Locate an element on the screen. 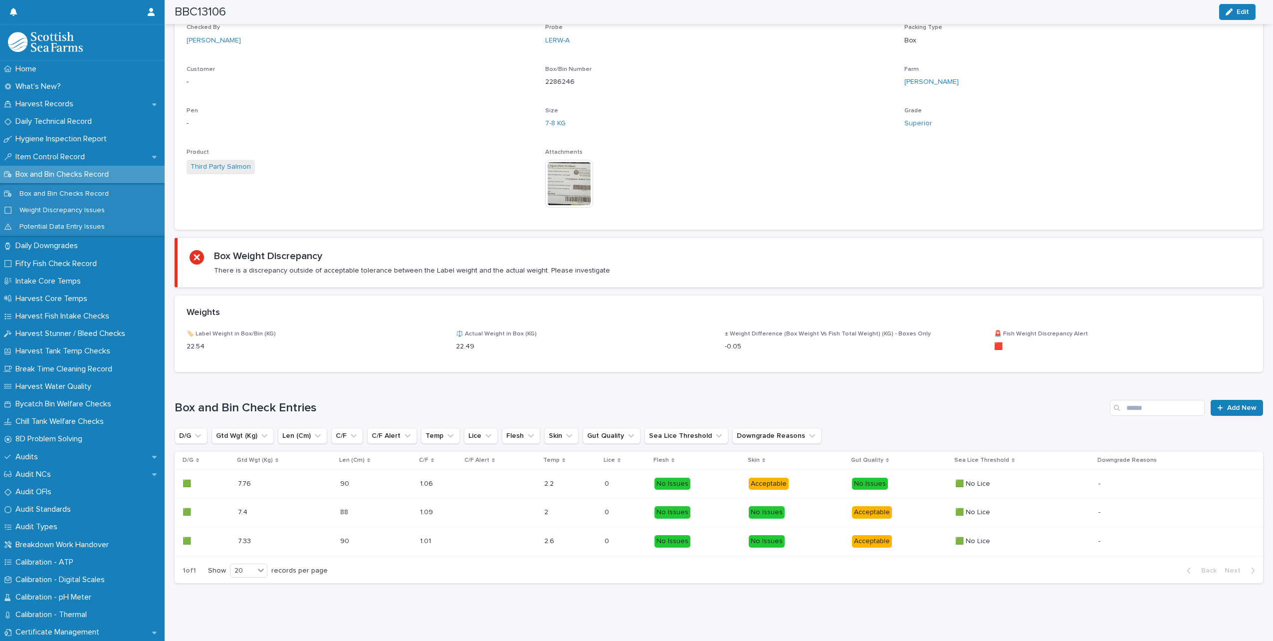 Image resolution: width=1273 pixels, height=641 pixels. span: 🏷️ Label Weight in Box/Bin (KG) is located at coordinates (231, 334).